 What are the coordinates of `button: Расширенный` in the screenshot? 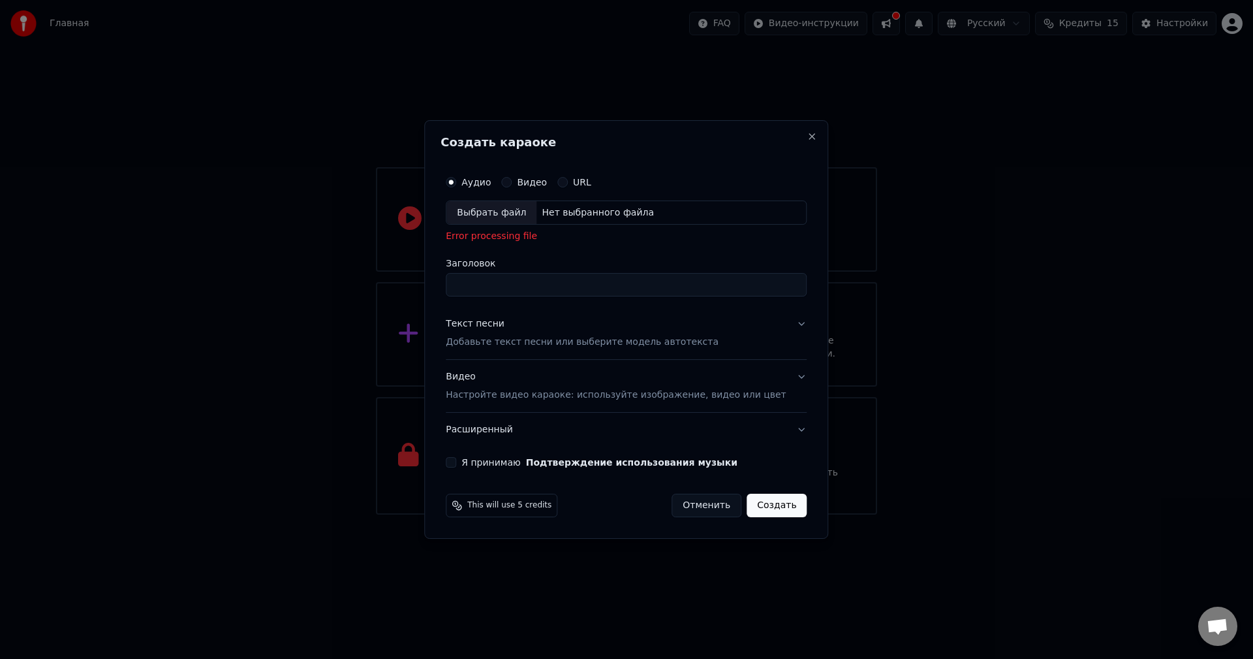 It's located at (626, 430).